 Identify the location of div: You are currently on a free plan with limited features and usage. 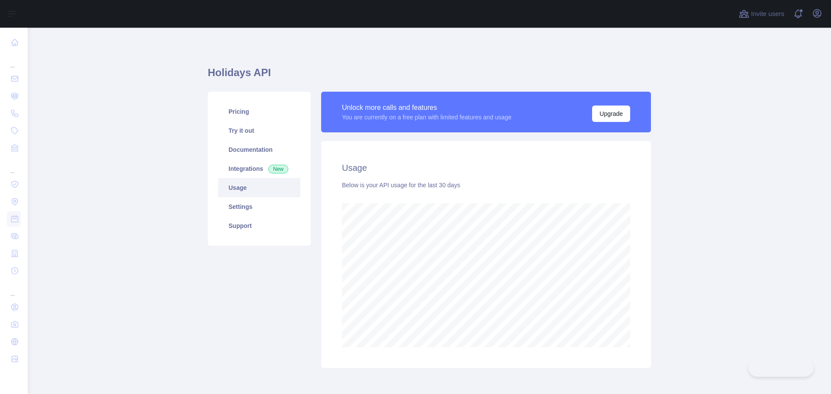
(427, 117).